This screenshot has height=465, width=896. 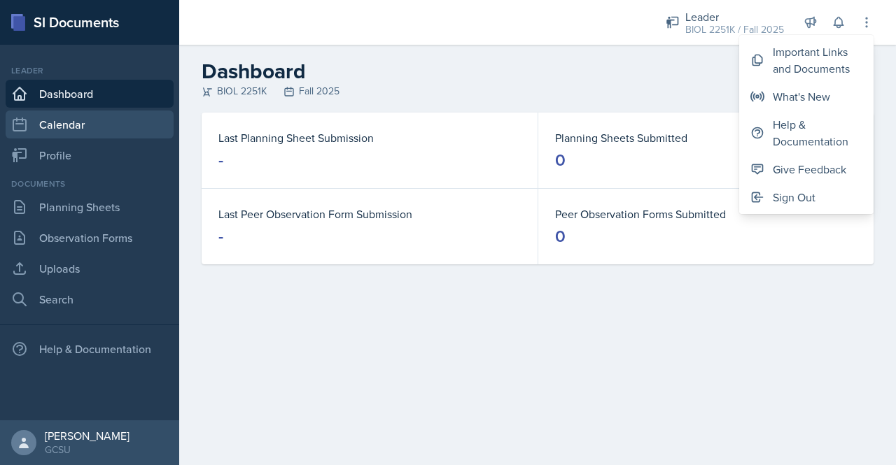 What do you see at coordinates (538, 91) in the screenshot?
I see `div: BIOL 2251K Fall 2025` at bounding box center [538, 91].